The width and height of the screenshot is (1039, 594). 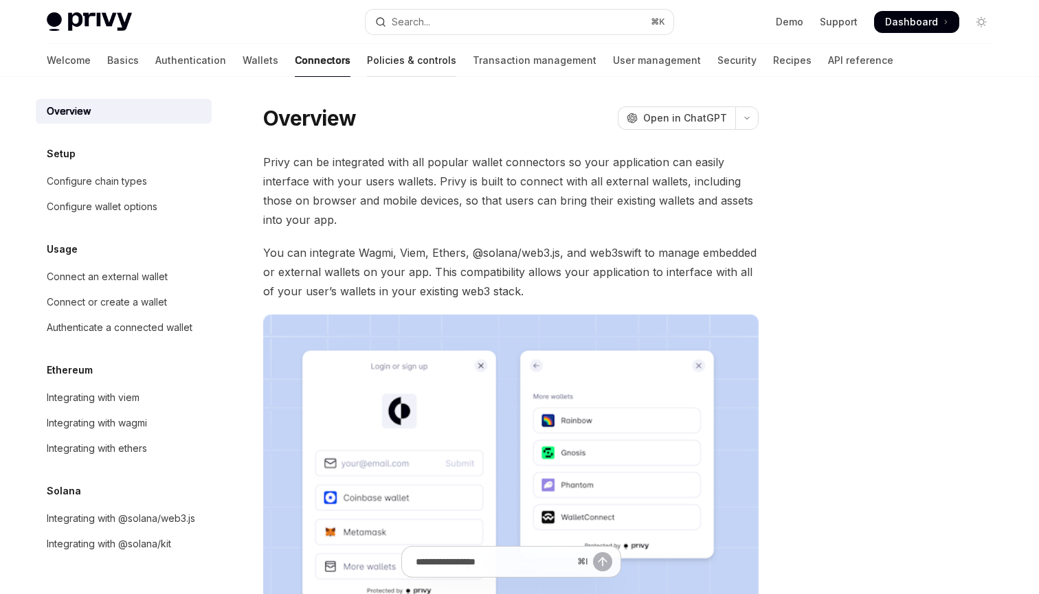 What do you see at coordinates (917, 22) in the screenshot?
I see `a: Dashboard` at bounding box center [917, 22].